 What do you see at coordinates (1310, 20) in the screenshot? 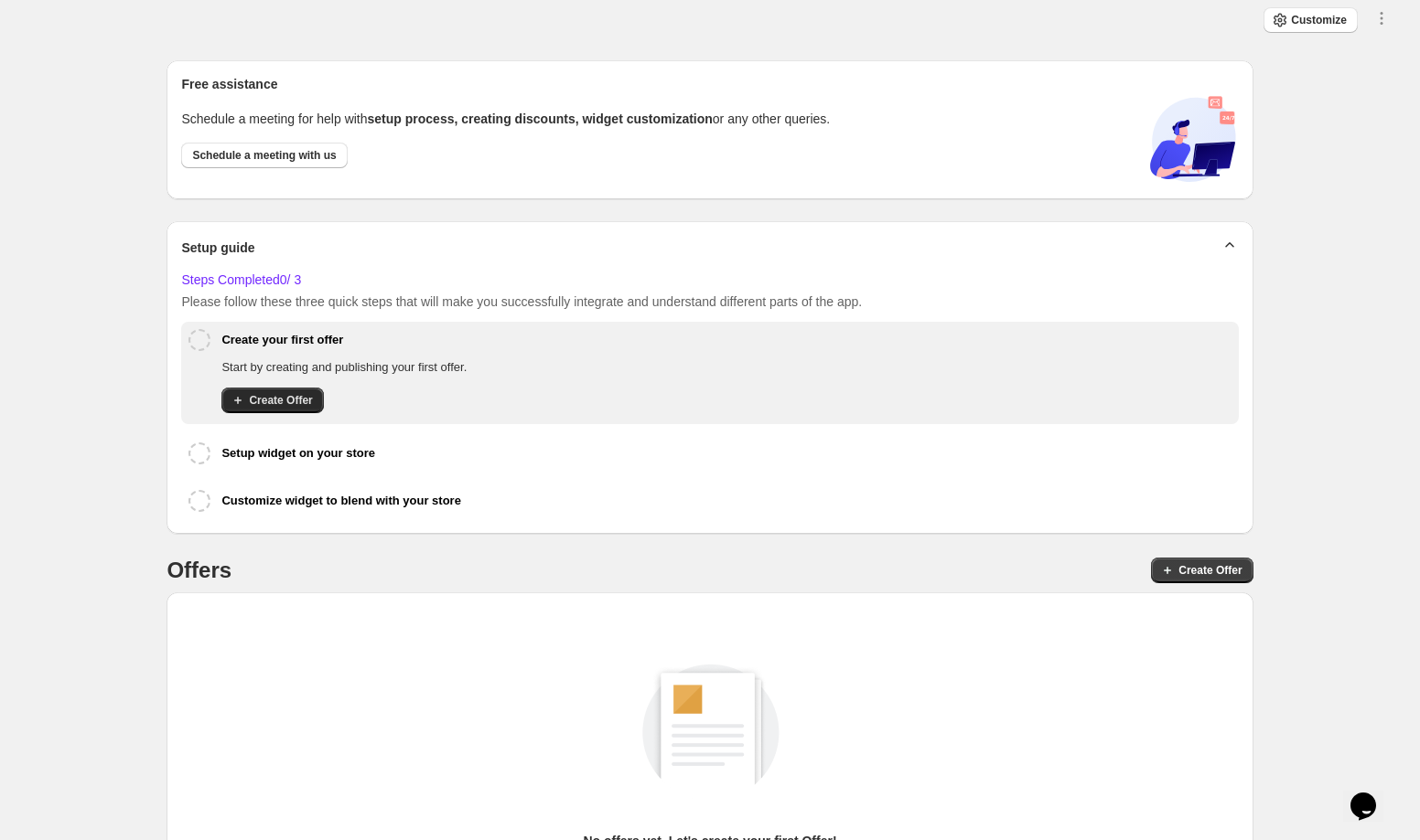
I see `button: Customize` at bounding box center [1310, 20].